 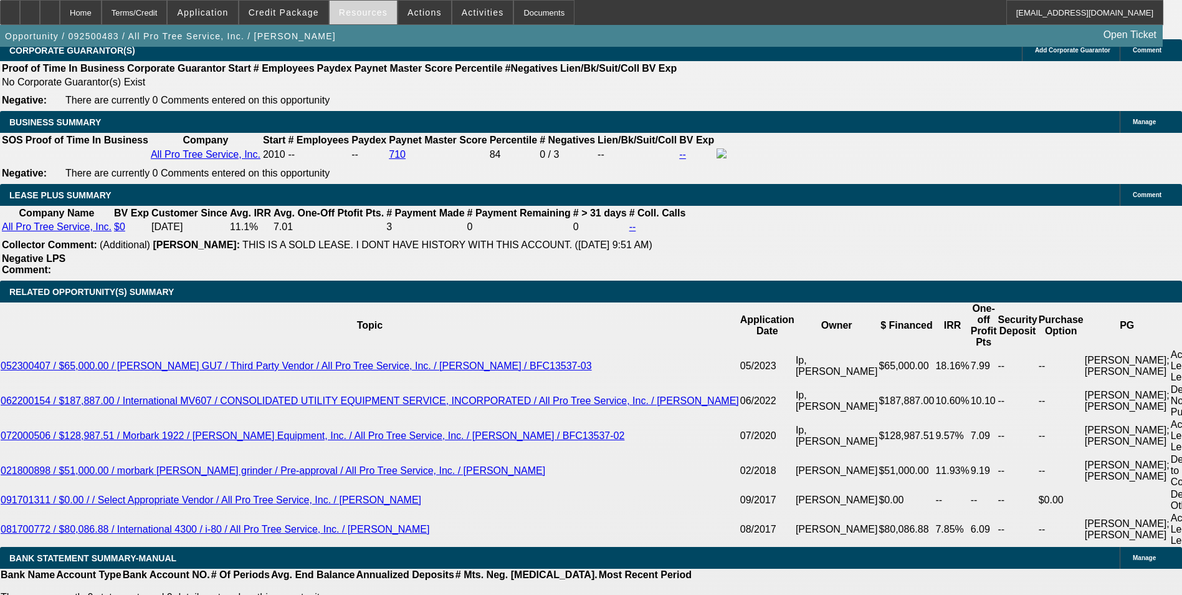 What do you see at coordinates (88, 575) in the screenshot?
I see `th: Account Type` at bounding box center [88, 575].